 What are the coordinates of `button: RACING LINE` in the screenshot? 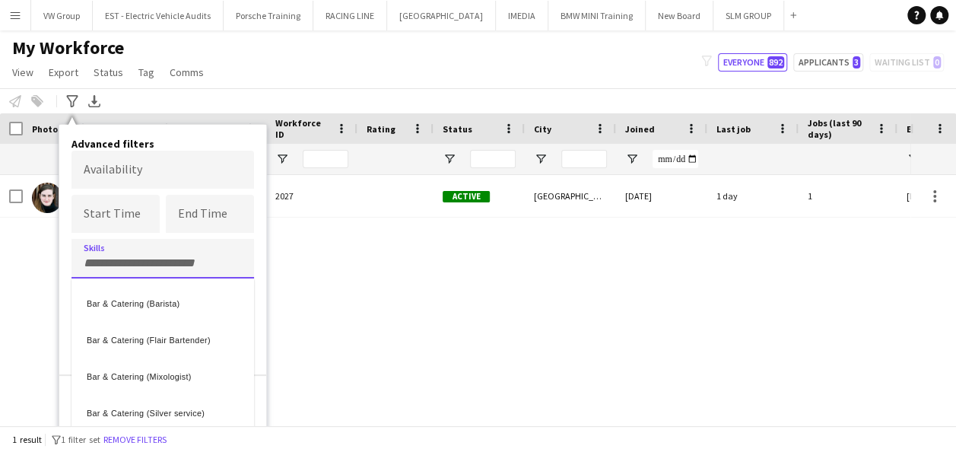 It's located at (350, 15).